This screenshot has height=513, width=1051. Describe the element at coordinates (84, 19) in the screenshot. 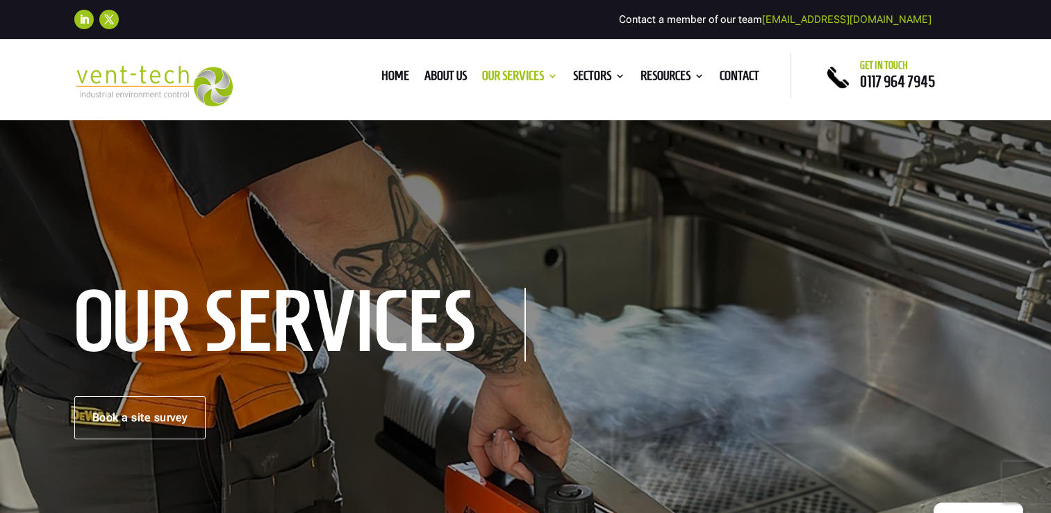

I see `a: Follow on LinkedIn` at that location.